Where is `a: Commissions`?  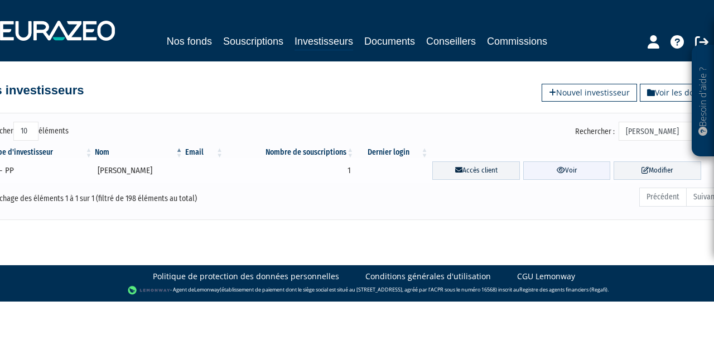 a: Commissions is located at coordinates (517, 41).